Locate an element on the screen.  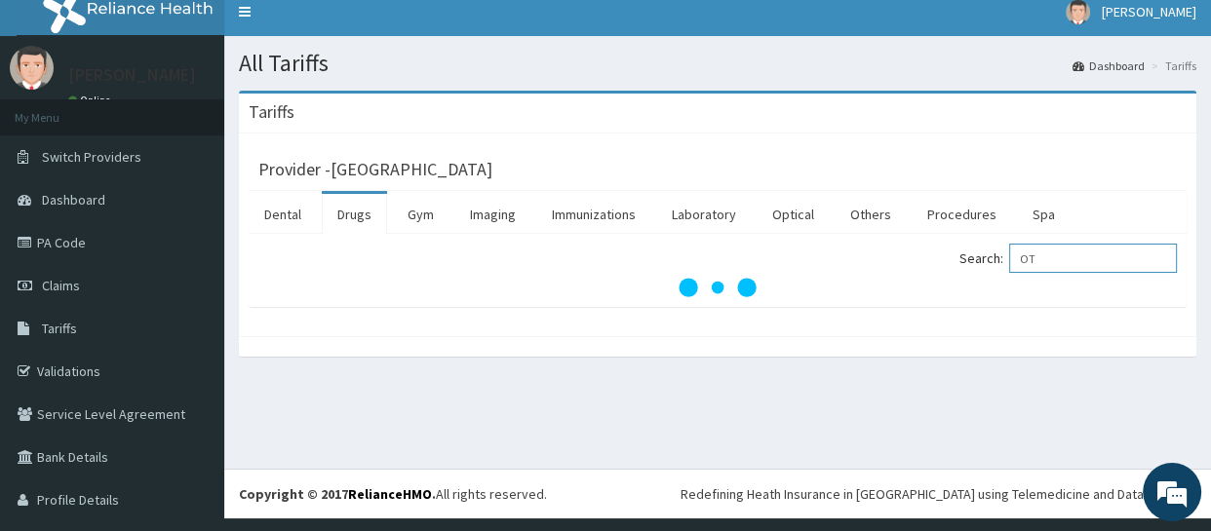
img: User Image is located at coordinates (31, 67).